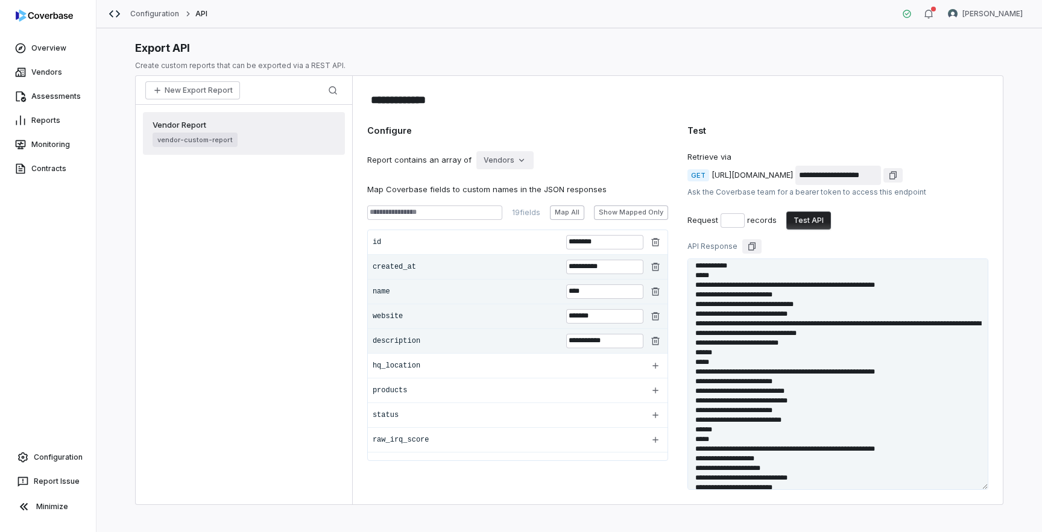 The width and height of the screenshot is (1042, 532). What do you see at coordinates (712, 247) in the screenshot?
I see `div: API Response` at bounding box center [712, 247].